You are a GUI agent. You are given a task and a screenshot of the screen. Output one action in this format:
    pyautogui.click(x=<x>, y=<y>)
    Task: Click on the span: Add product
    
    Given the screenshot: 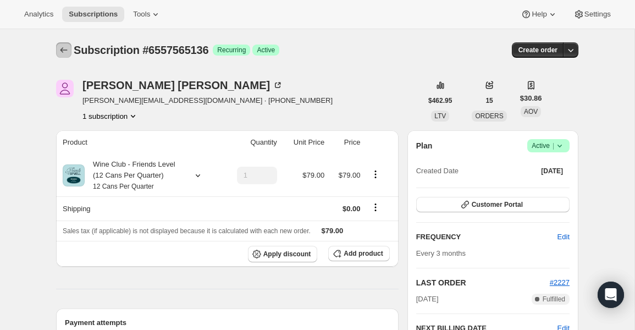 What is the action you would take?
    pyautogui.click(x=363, y=253)
    